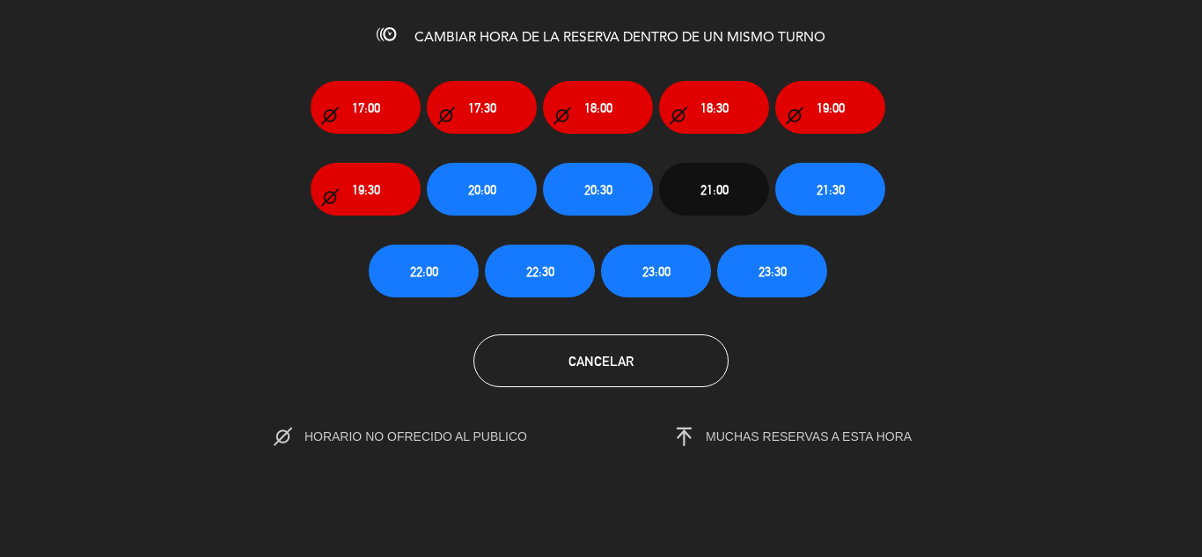 The height and width of the screenshot is (557, 1202). Describe the element at coordinates (482, 189) in the screenshot. I see `span: 20:00` at that location.